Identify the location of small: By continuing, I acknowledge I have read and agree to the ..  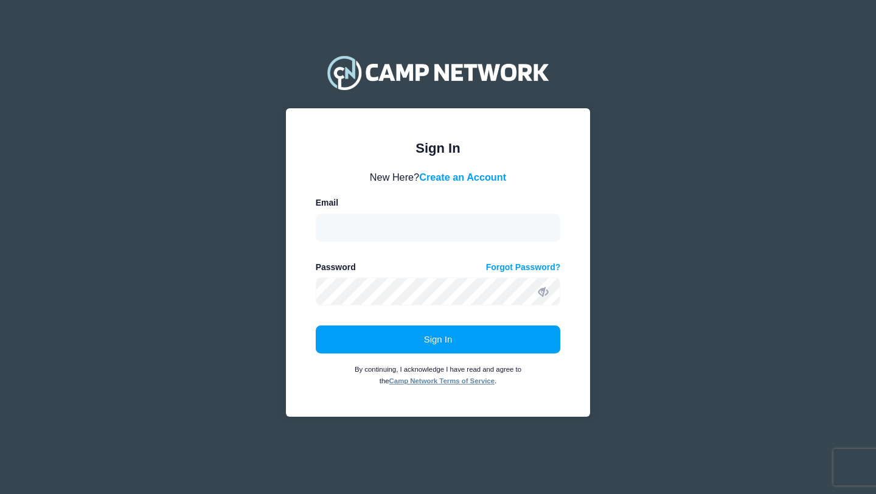
(438, 375).